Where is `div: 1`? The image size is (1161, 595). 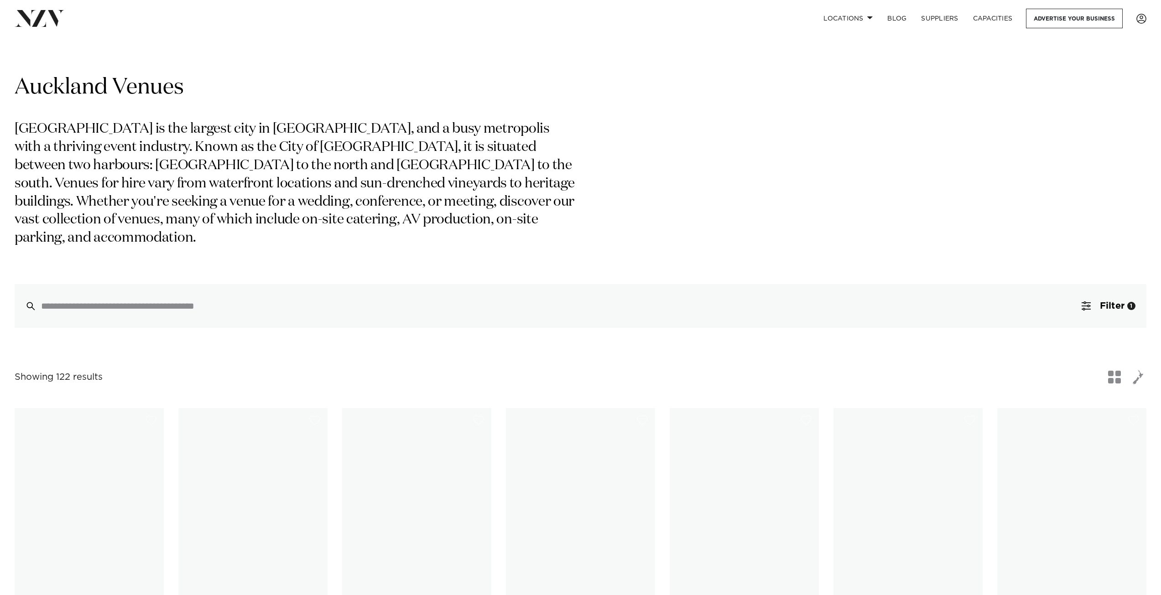
div: 1 is located at coordinates (1131, 306).